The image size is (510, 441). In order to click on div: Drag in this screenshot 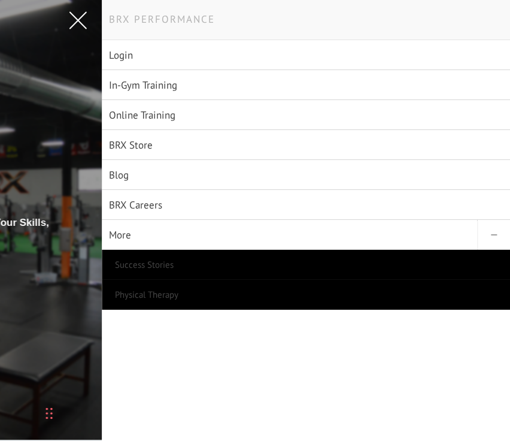, I will do `click(49, 413)`.